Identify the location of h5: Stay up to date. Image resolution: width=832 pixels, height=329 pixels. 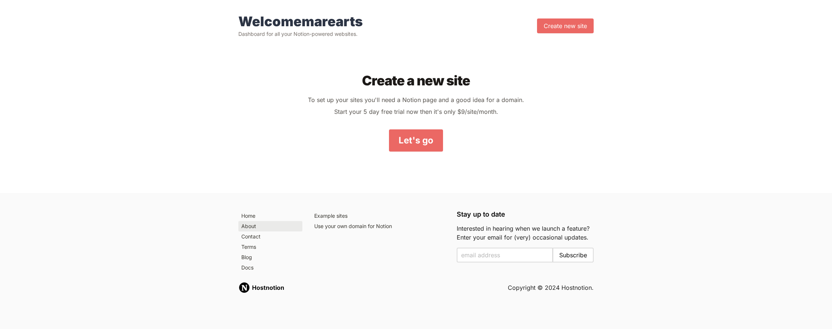
(525, 215).